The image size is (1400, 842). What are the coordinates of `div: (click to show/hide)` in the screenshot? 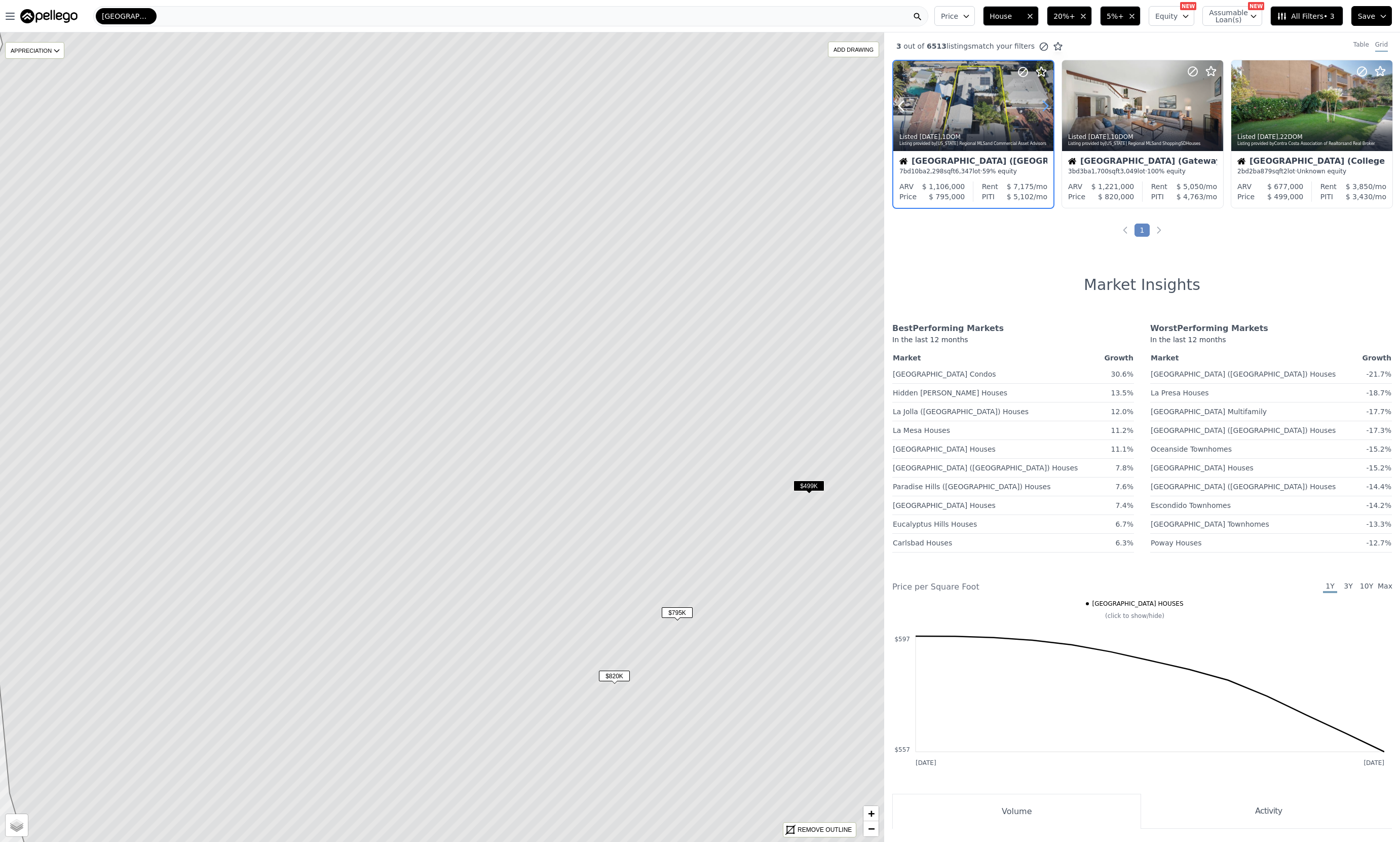 It's located at (1135, 616).